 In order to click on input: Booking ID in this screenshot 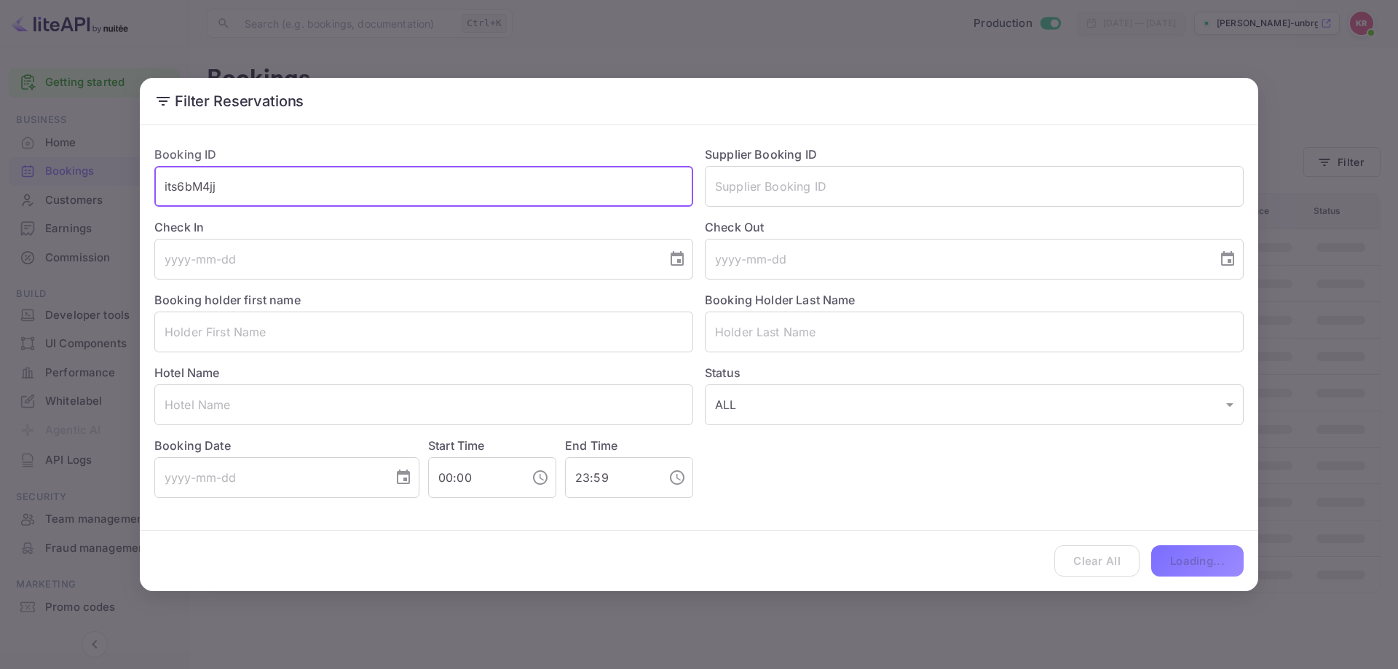, I will do `click(424, 186)`.